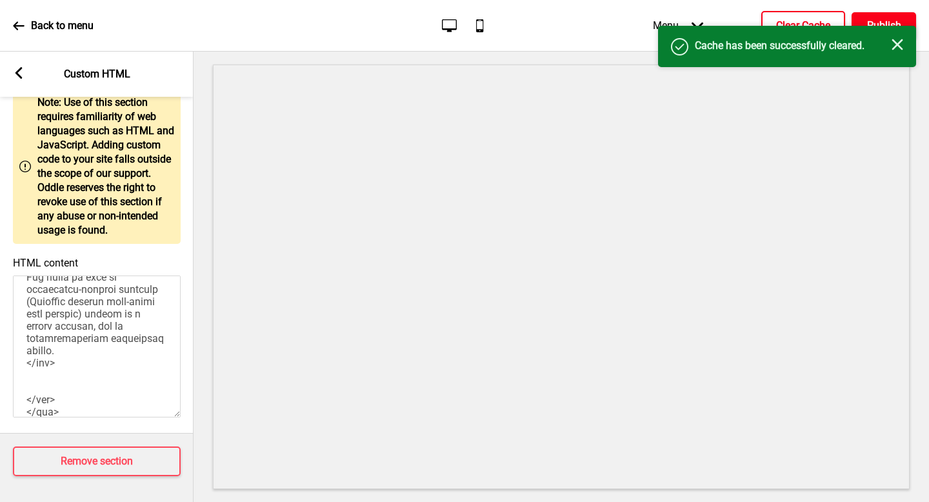  What do you see at coordinates (884, 26) in the screenshot?
I see `button: Publish` at bounding box center [884, 26].